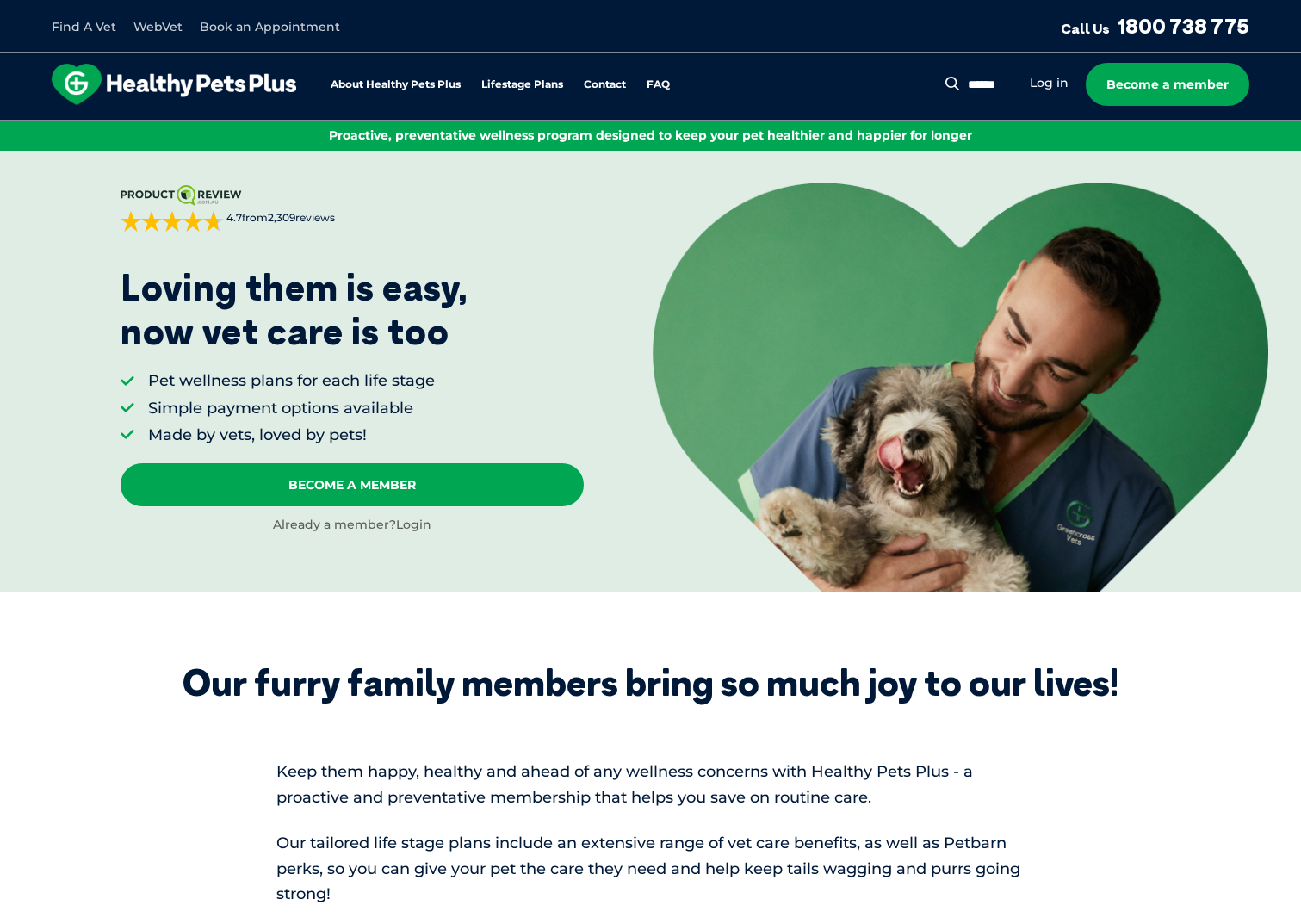  I want to click on span: 2,309 reviews, so click(301, 217).